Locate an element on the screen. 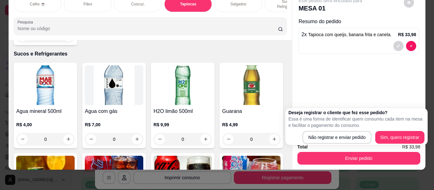  p: R$ 4,99 is located at coordinates (251, 125).